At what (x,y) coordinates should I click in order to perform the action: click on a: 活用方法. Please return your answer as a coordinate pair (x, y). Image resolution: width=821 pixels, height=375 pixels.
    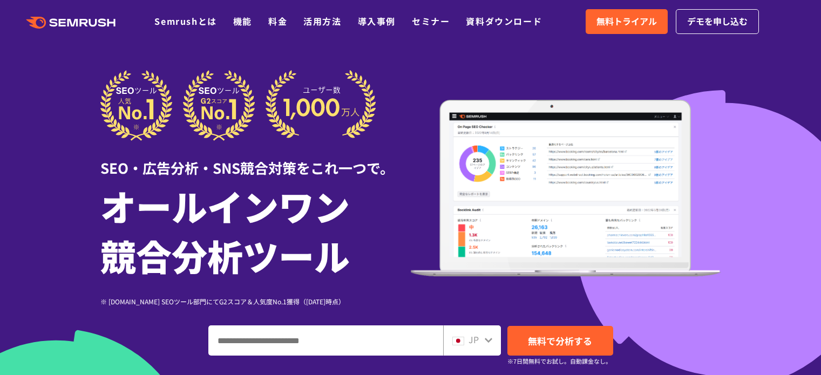
    Looking at the image, I should click on (322, 21).